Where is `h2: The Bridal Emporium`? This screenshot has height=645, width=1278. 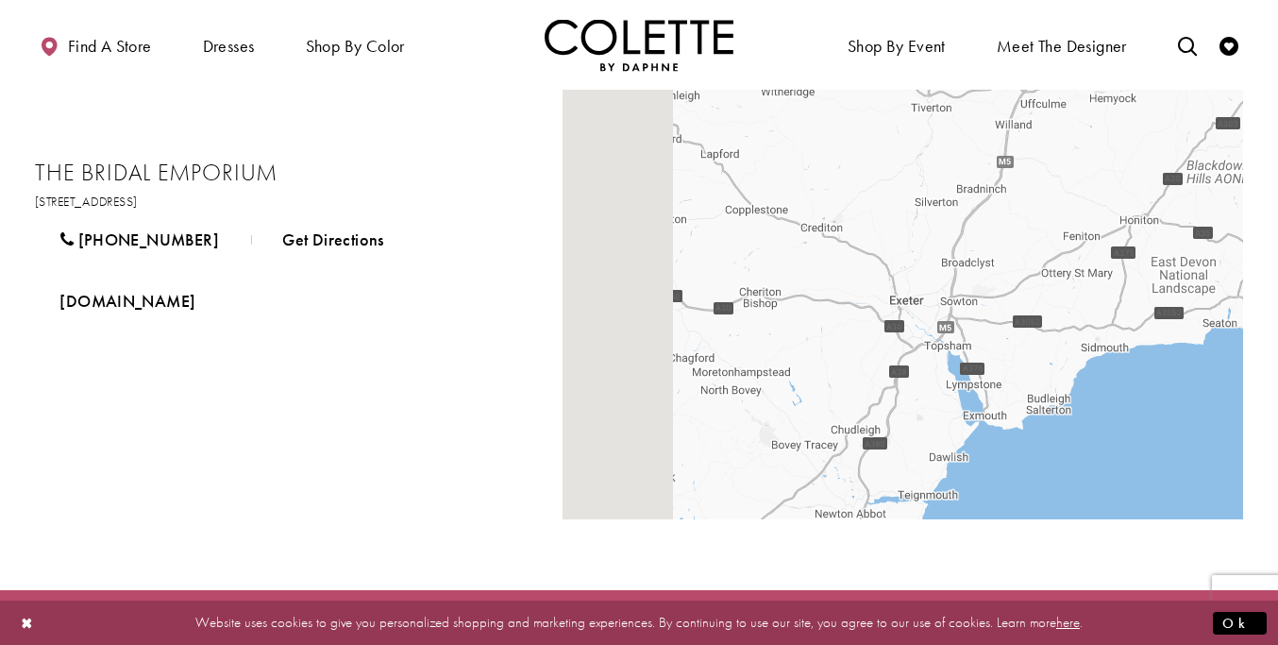
h2: The Bridal Emporium is located at coordinates (280, 173).